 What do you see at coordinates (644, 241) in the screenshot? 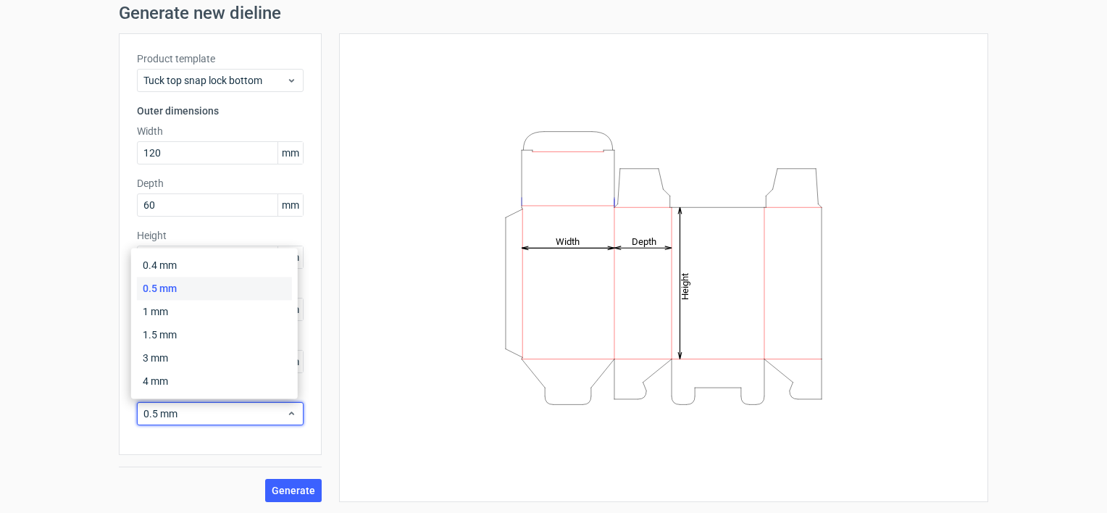
I see `tspan: Depth` at bounding box center [644, 241].